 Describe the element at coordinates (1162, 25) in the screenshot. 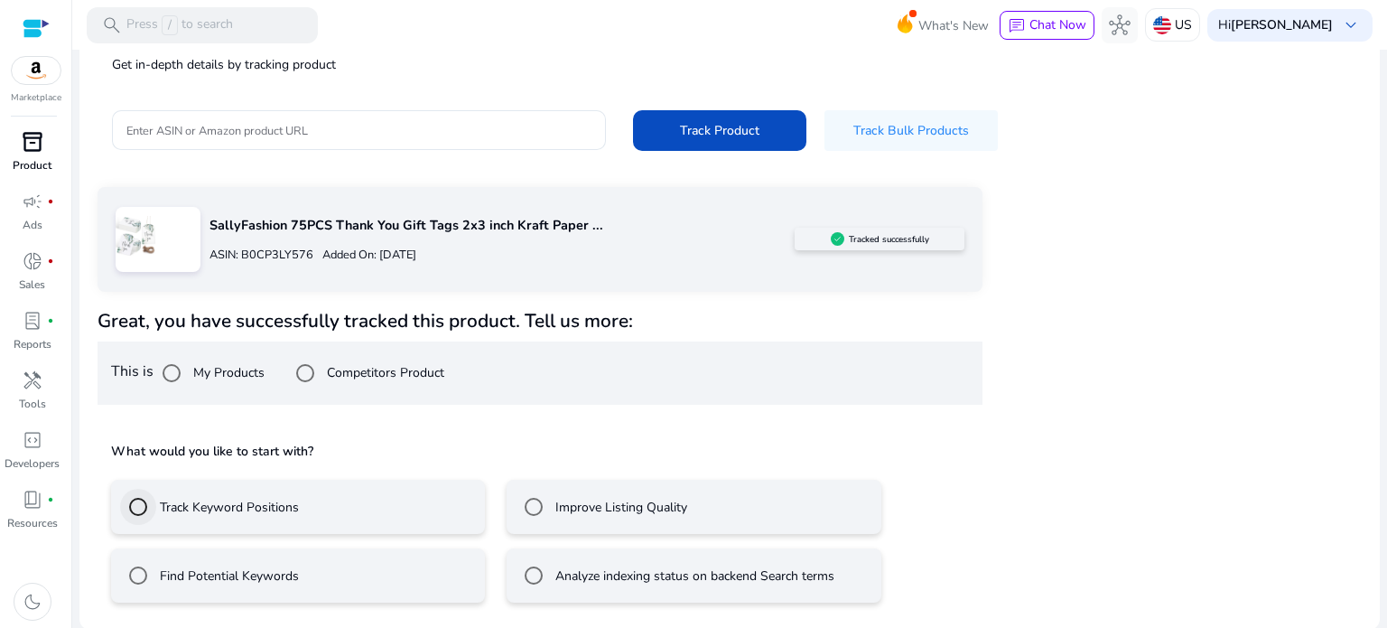

I see `img: us.svg` at that location.